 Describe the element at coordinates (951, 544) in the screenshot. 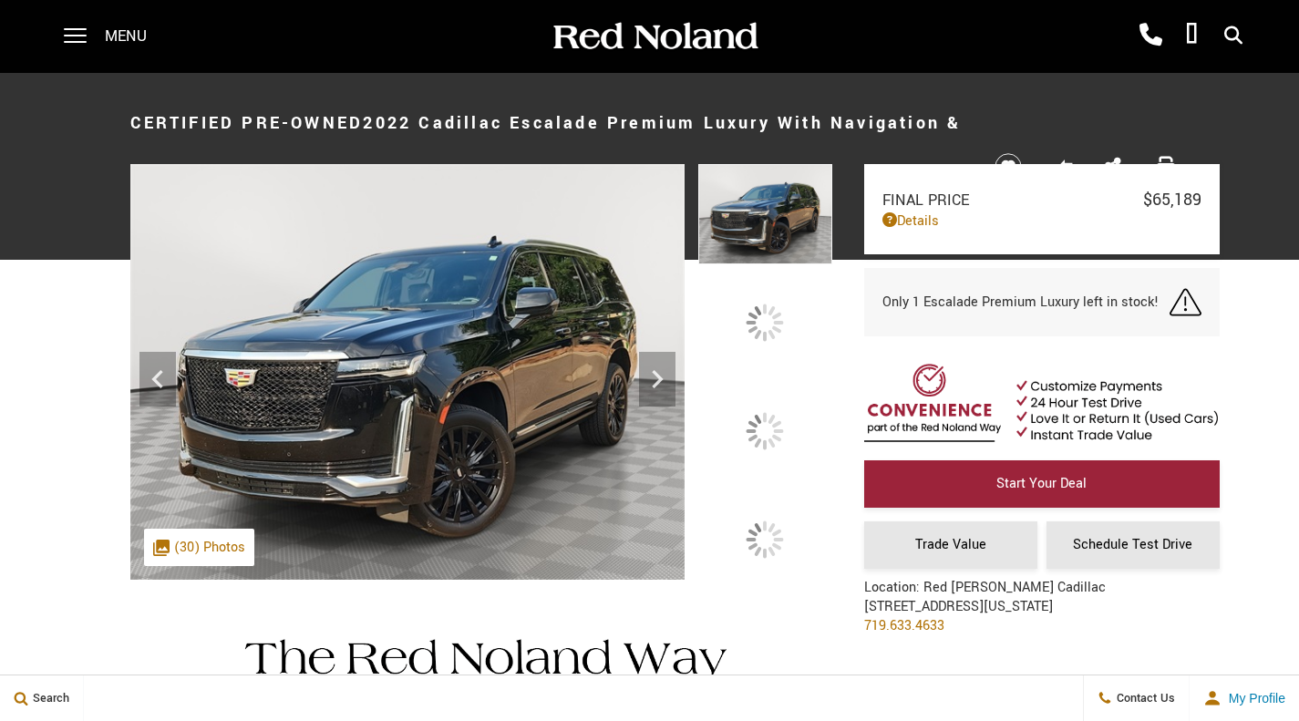

I see `span: Trade Value` at that location.